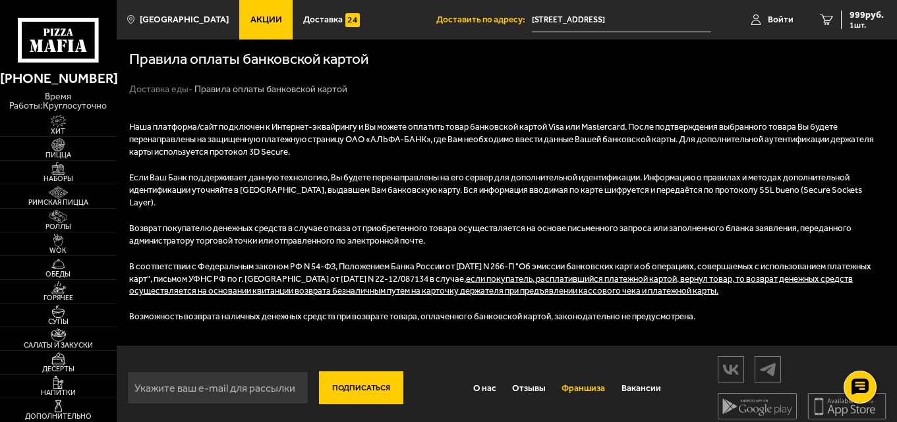 Image resolution: width=897 pixels, height=422 pixels. I want to click on p: Возможность возврата наличных денежных средств при возврате товара, оплаченного банковской картой..., so click(507, 317).